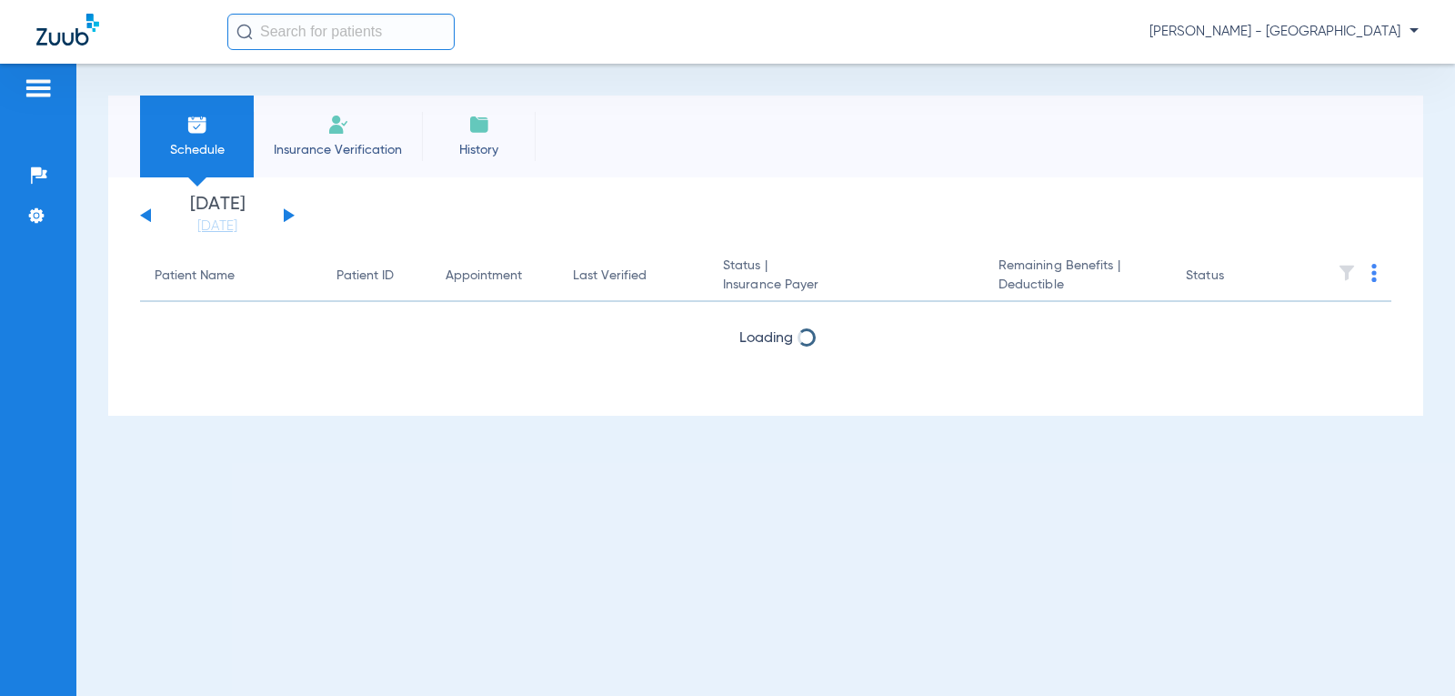  I want to click on span: Loading, so click(766, 338).